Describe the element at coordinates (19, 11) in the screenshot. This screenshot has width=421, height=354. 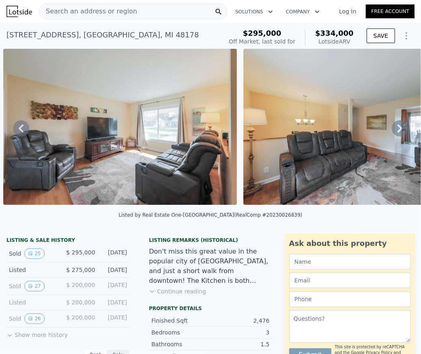
I see `img: Lotside` at that location.